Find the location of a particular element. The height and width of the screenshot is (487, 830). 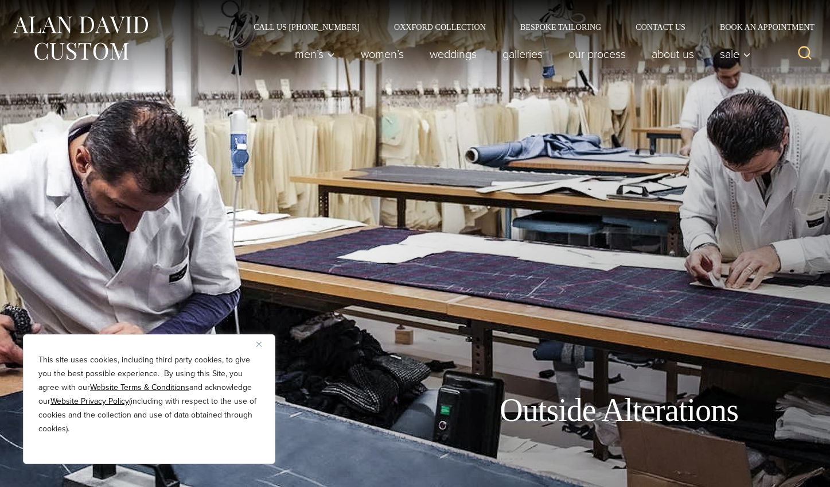

u: Website Terms & Conditions is located at coordinates (139, 387).